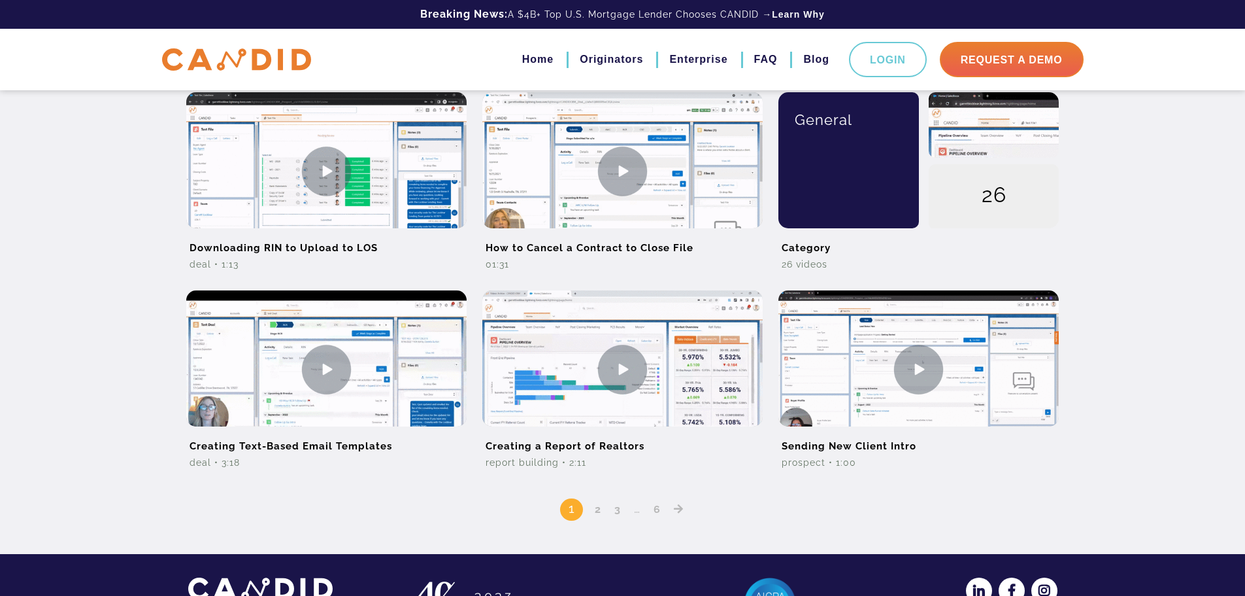  What do you see at coordinates (919, 264) in the screenshot?
I see `div: 26 Videos` at bounding box center [919, 264].